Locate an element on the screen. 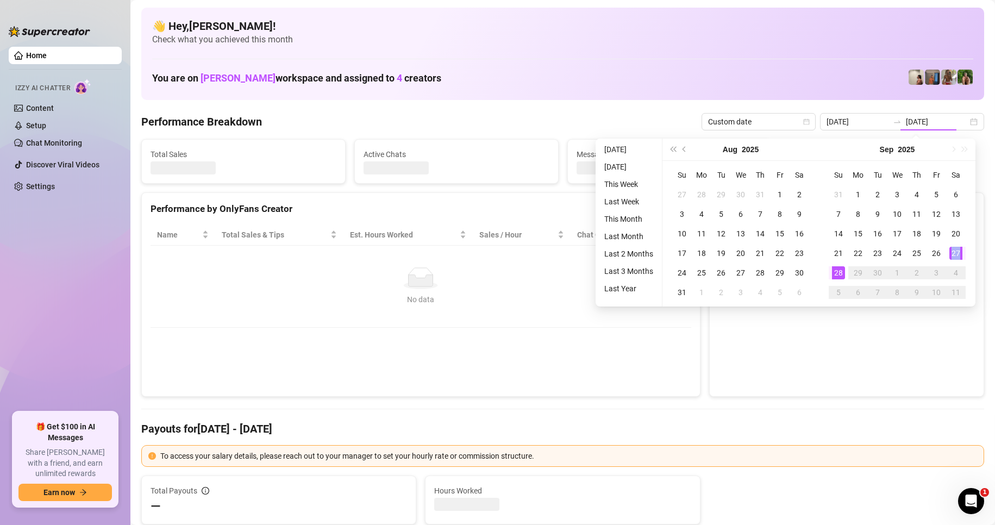  th: Total Sales & Tips is located at coordinates (279, 235).